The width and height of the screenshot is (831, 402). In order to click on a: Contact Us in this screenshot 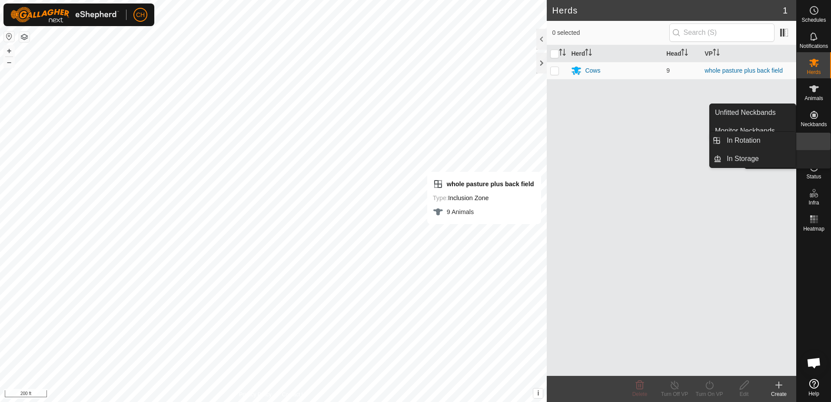, I will do `click(295, 394)`.